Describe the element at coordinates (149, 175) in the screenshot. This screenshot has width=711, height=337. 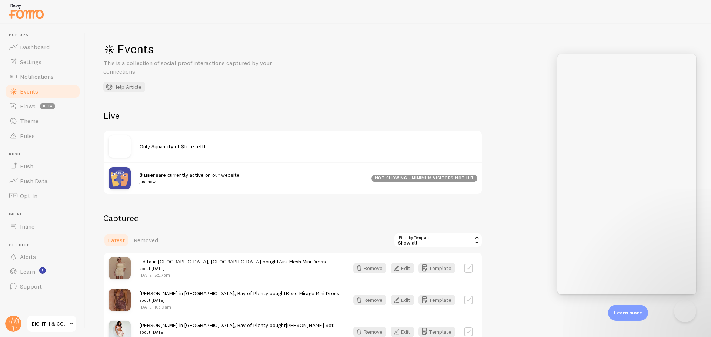
I see `strong: 3 users` at that location.